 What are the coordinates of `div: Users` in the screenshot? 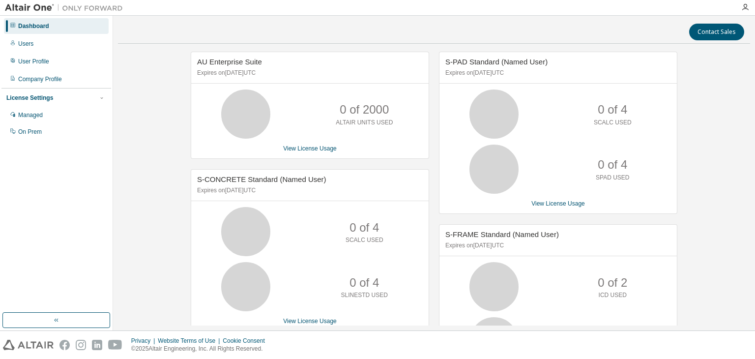 It's located at (26, 44).